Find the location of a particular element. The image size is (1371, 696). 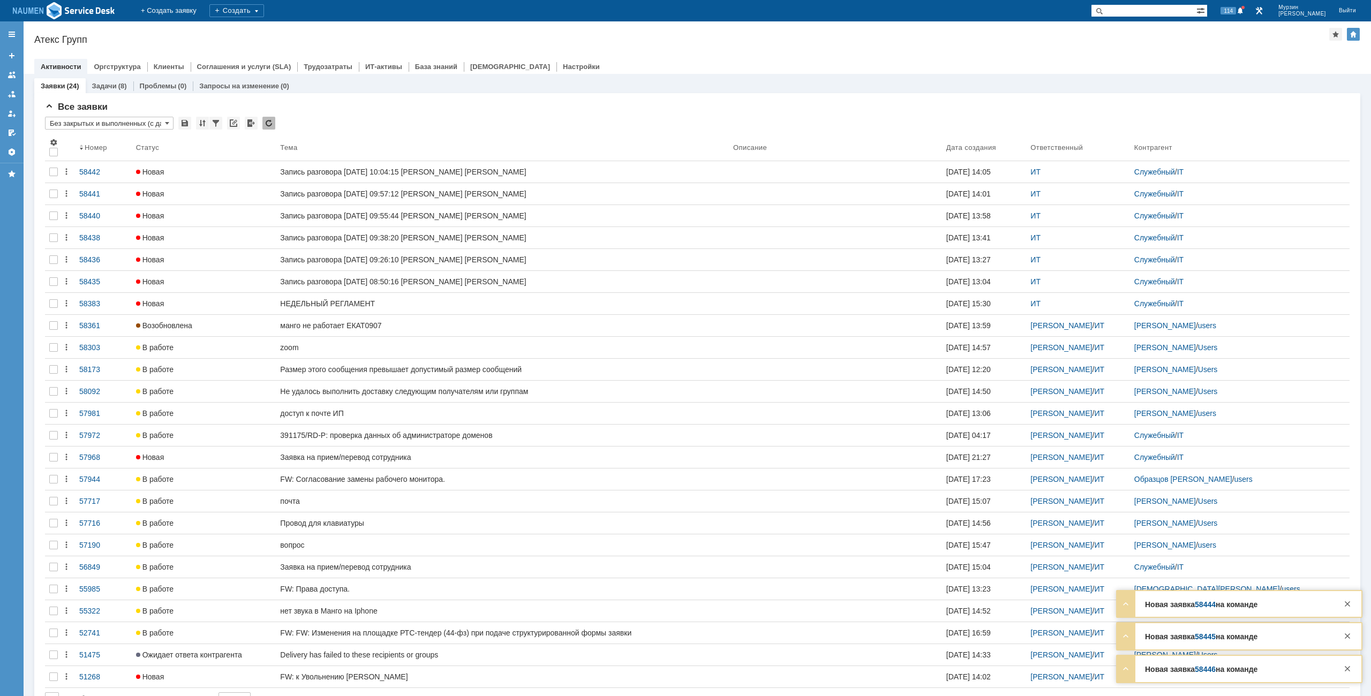

a: 58303 is located at coordinates (103, 348).